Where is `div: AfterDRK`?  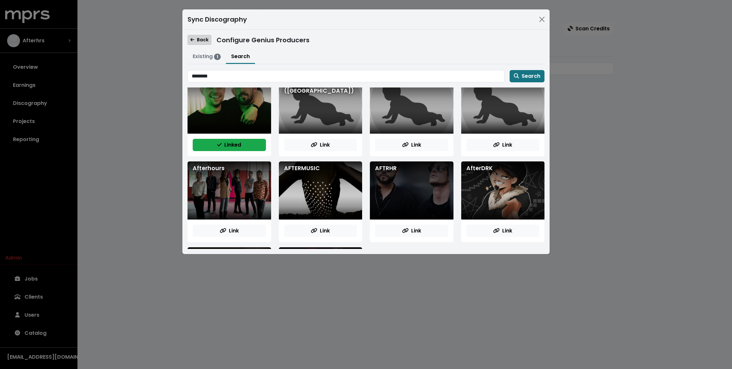
div: AfterDRK is located at coordinates (503, 190).